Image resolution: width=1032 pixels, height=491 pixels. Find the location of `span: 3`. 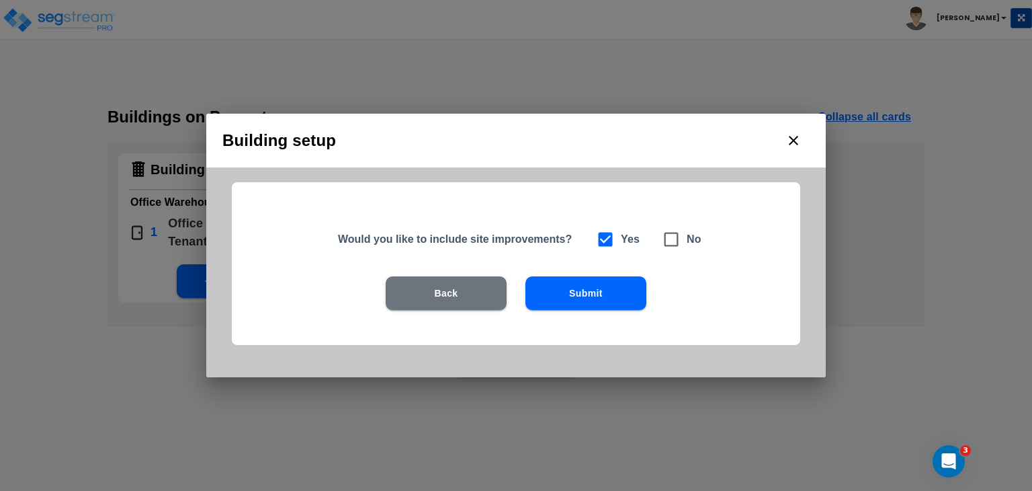

span: 3 is located at coordinates (966, 450).